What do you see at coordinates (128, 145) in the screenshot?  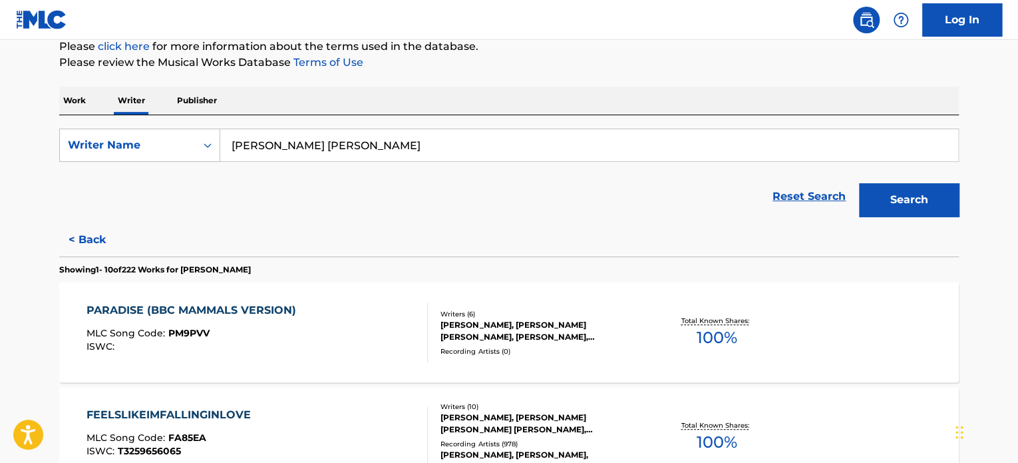 I see `div: Writer Name` at bounding box center [128, 145].